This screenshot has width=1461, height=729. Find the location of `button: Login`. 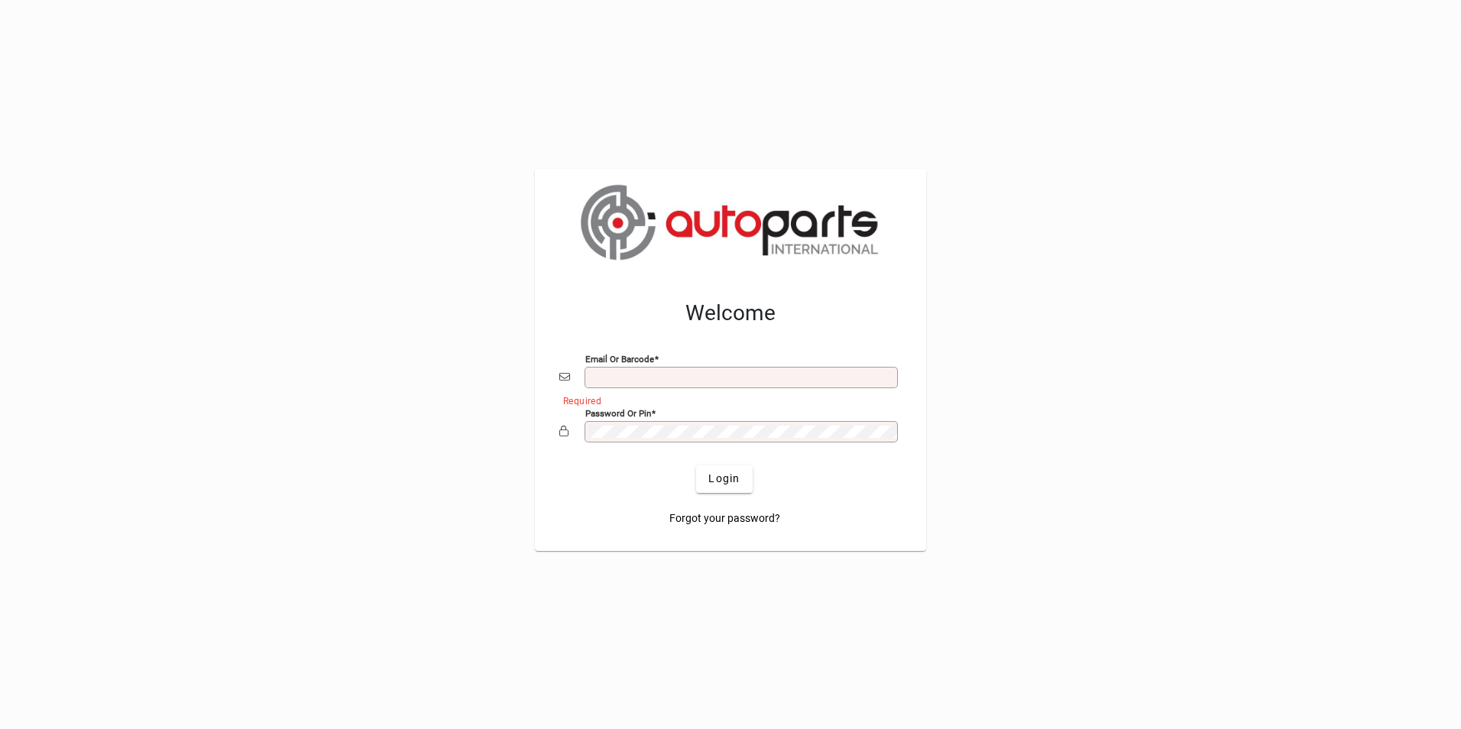

button: Login is located at coordinates (724, 479).